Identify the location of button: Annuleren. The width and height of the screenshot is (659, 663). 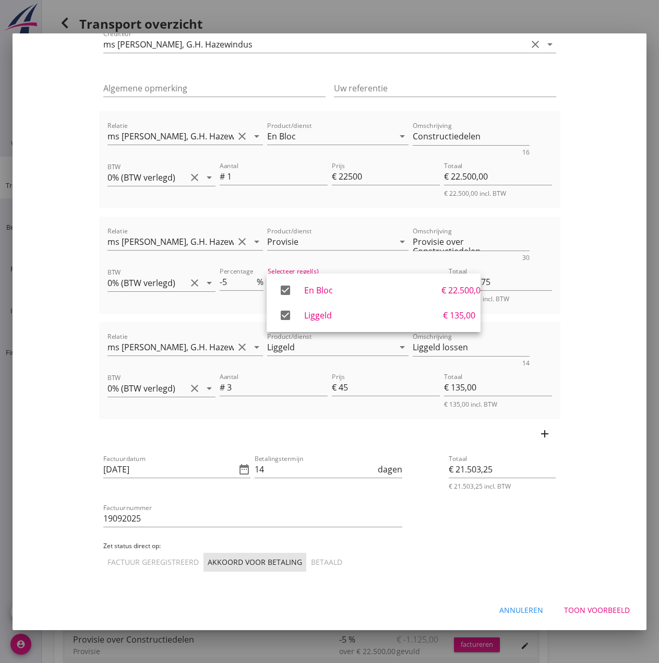
(521, 610).